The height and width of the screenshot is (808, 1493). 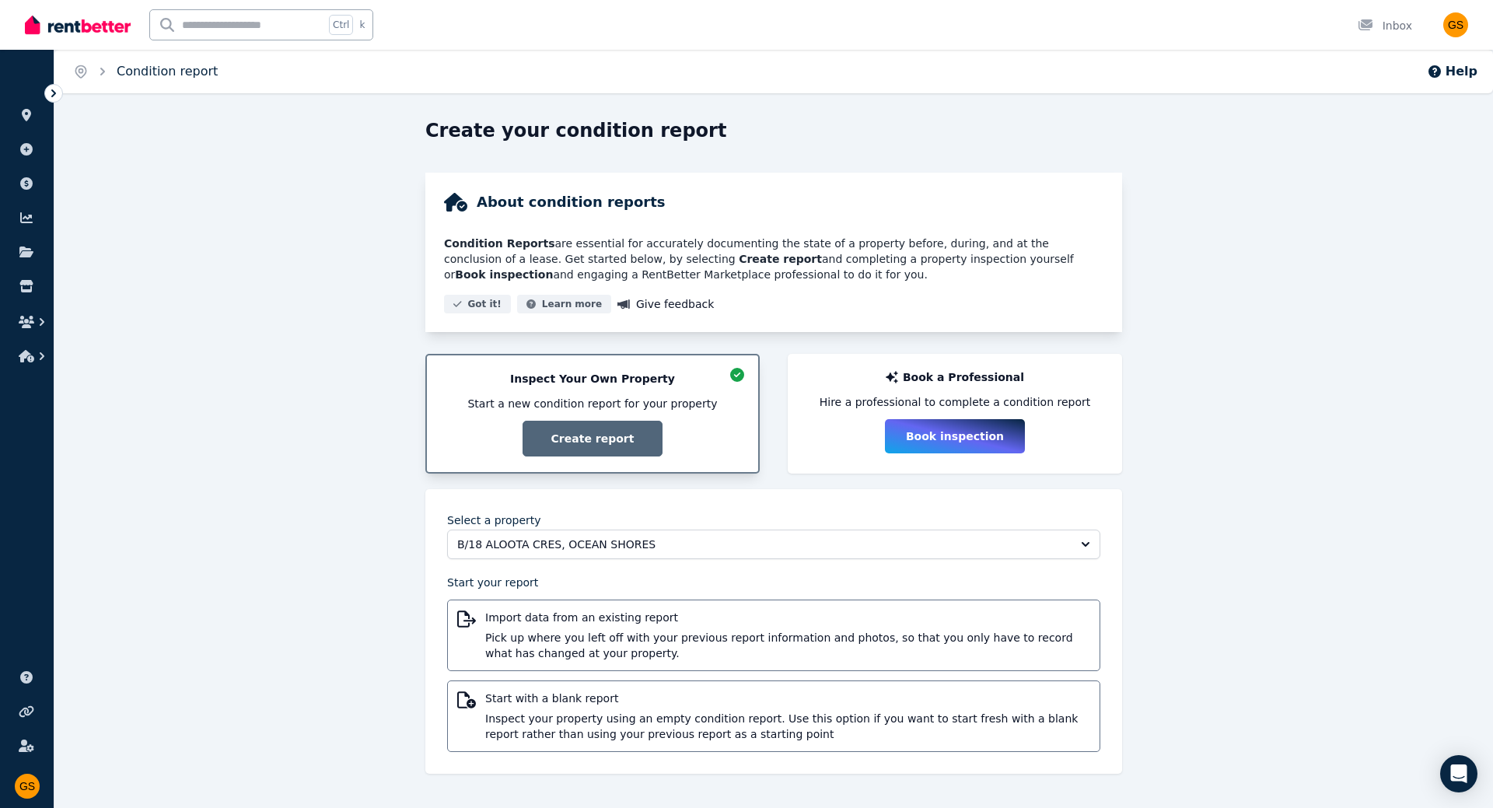 What do you see at coordinates (575, 131) in the screenshot?
I see `h1: Create your condition report` at bounding box center [575, 131].